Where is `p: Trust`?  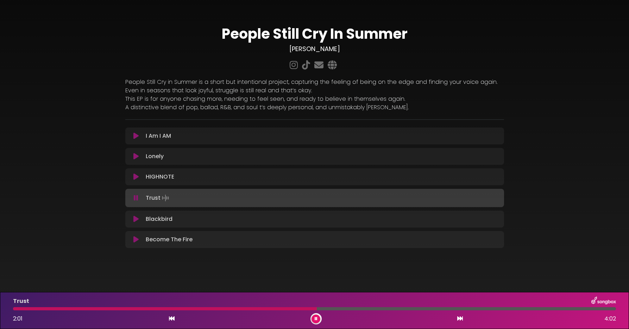
p: Trust is located at coordinates (158, 198).